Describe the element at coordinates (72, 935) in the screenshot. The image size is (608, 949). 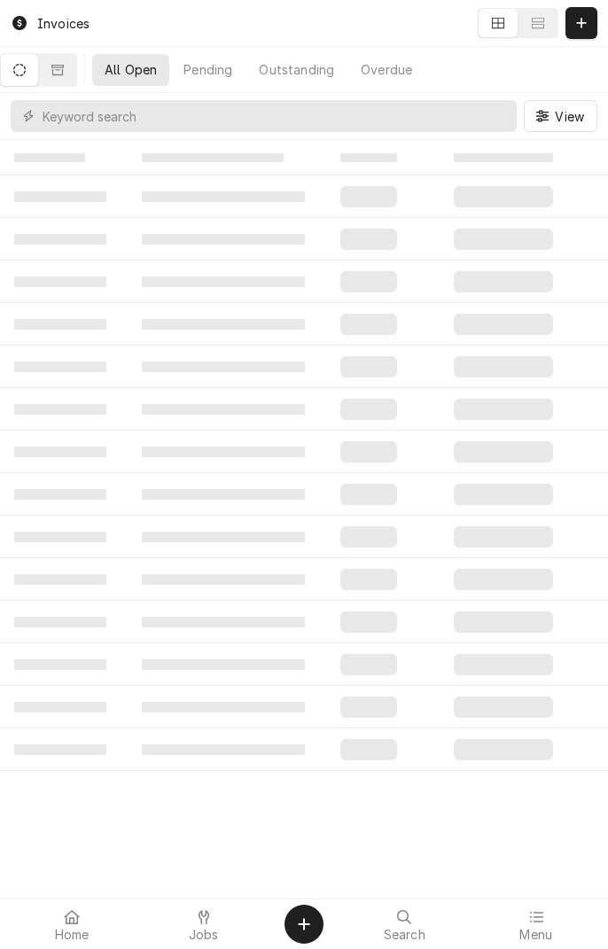
I see `span: Home` at that location.